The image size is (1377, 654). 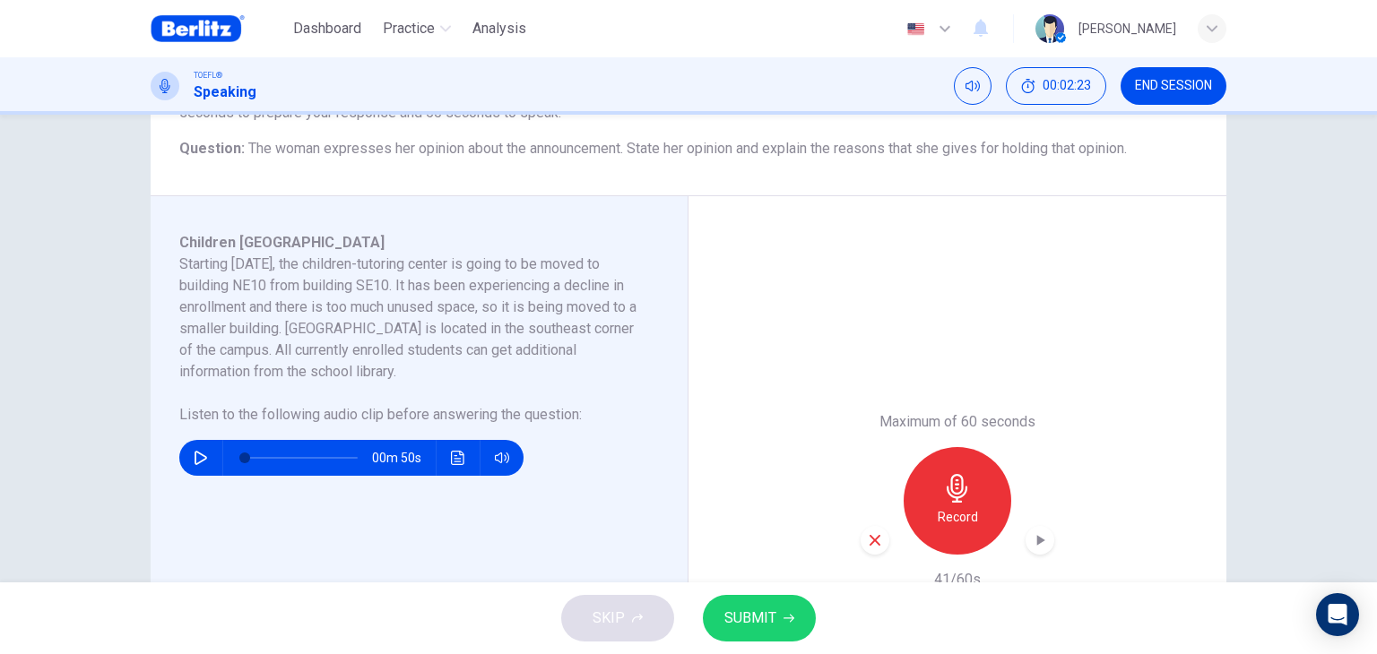 What do you see at coordinates (499, 29) in the screenshot?
I see `span: Analysis` at bounding box center [499, 29].